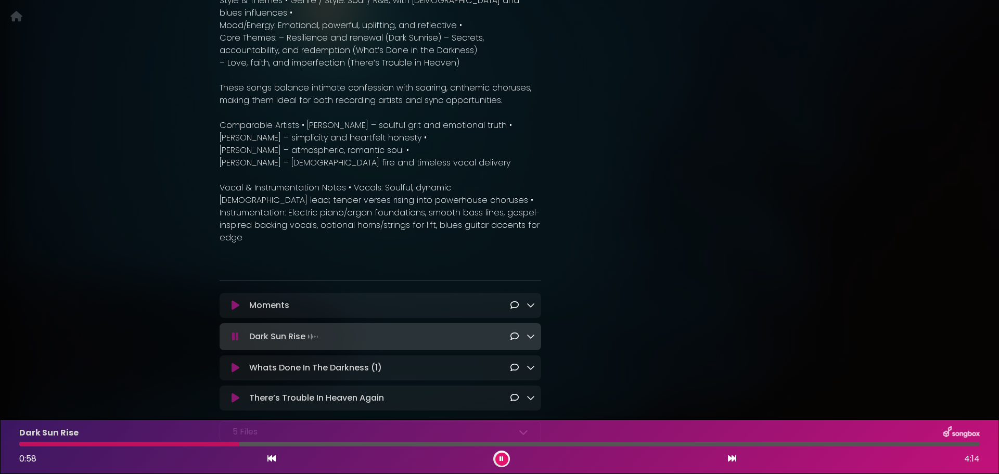 The height and width of the screenshot is (474, 999). Describe the element at coordinates (380, 94) in the screenshot. I see `p: These songs balance intimate confession with soaring, anthemic choruses, making them ideal for bo...` at that location.